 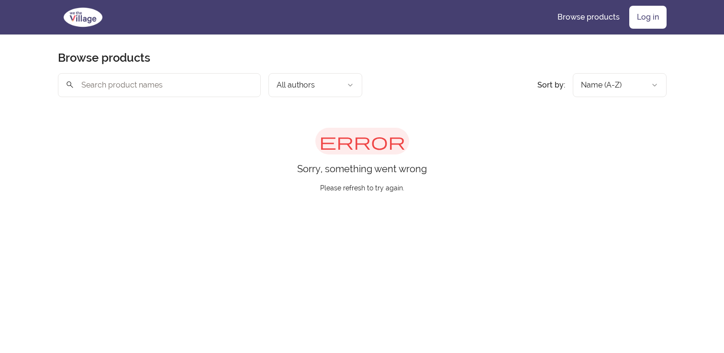 I want to click on button: Product sort options, so click(x=620, y=85).